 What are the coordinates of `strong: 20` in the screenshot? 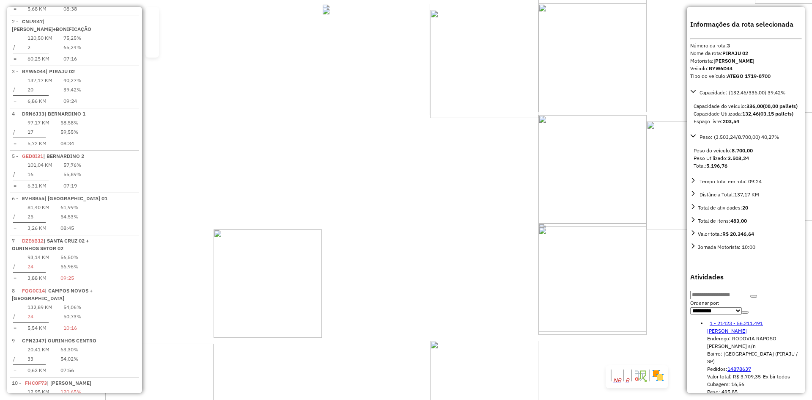 It's located at (745, 207).